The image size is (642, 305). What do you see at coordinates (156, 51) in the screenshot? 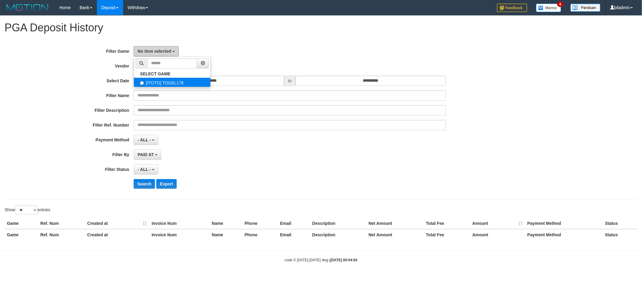
I see `button: No item selected` at bounding box center [156, 51].